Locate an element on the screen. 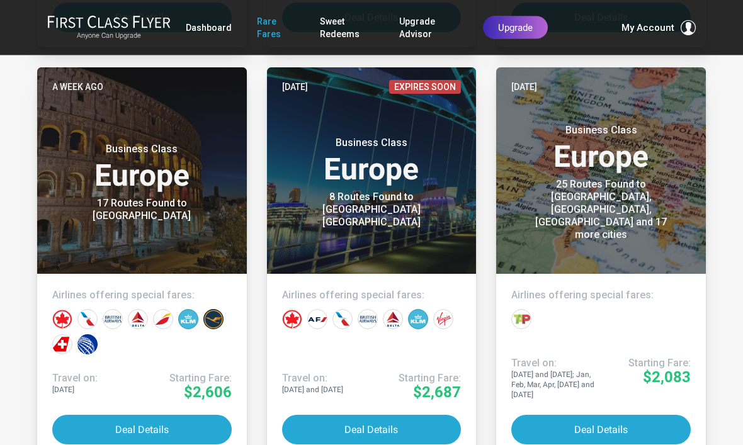 The width and height of the screenshot is (743, 445). button: My Account is located at coordinates (658, 28).